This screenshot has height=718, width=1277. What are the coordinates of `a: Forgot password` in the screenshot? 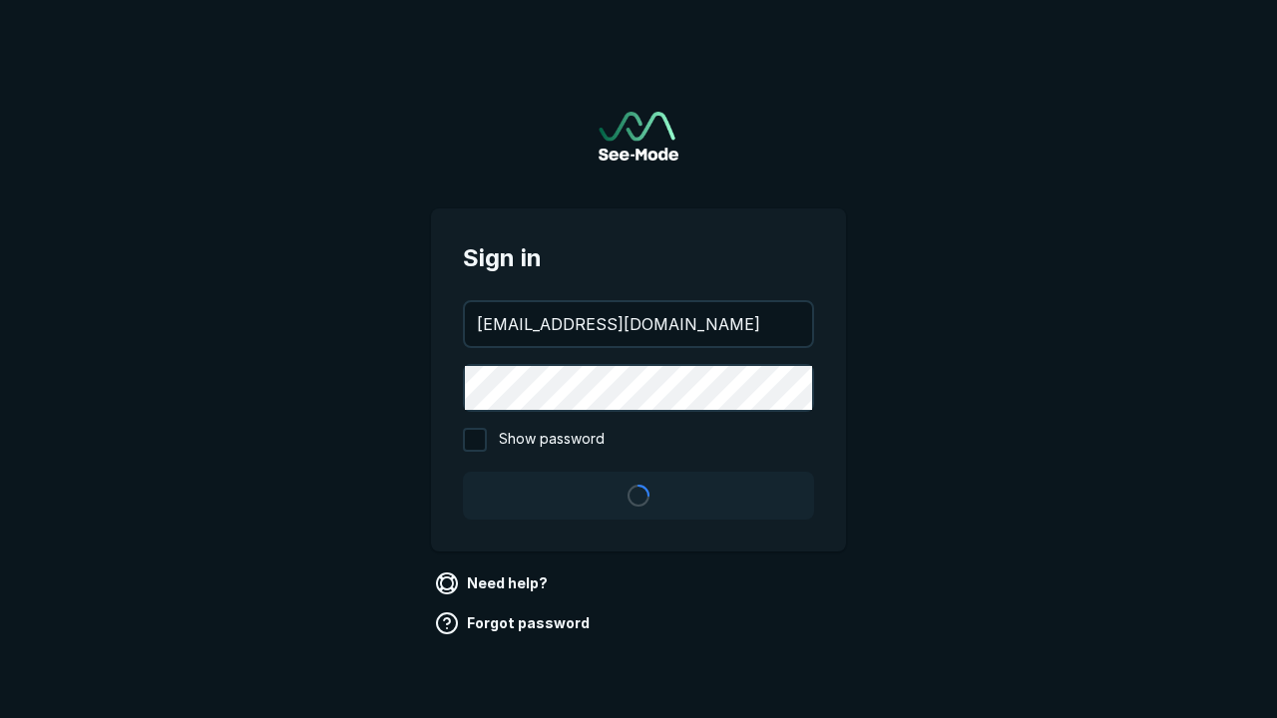 It's located at (514, 624).